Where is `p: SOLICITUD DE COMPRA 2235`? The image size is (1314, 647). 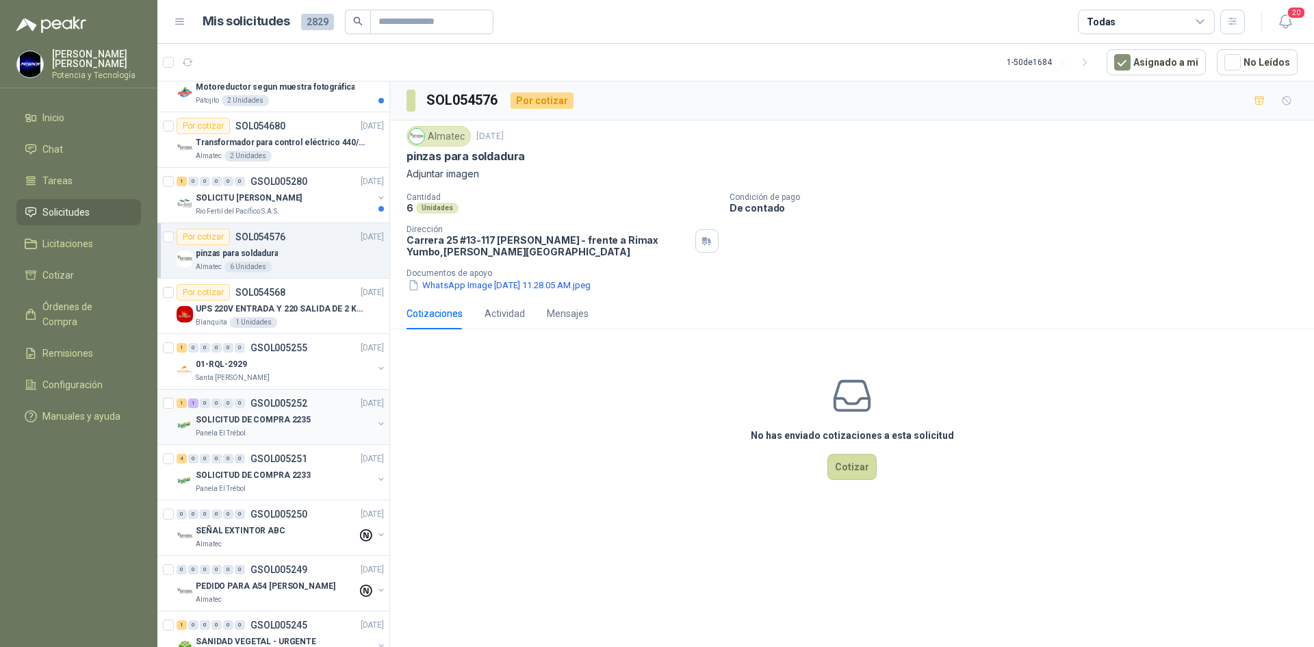
p: SOLICITUD DE COMPRA 2235 is located at coordinates (253, 420).